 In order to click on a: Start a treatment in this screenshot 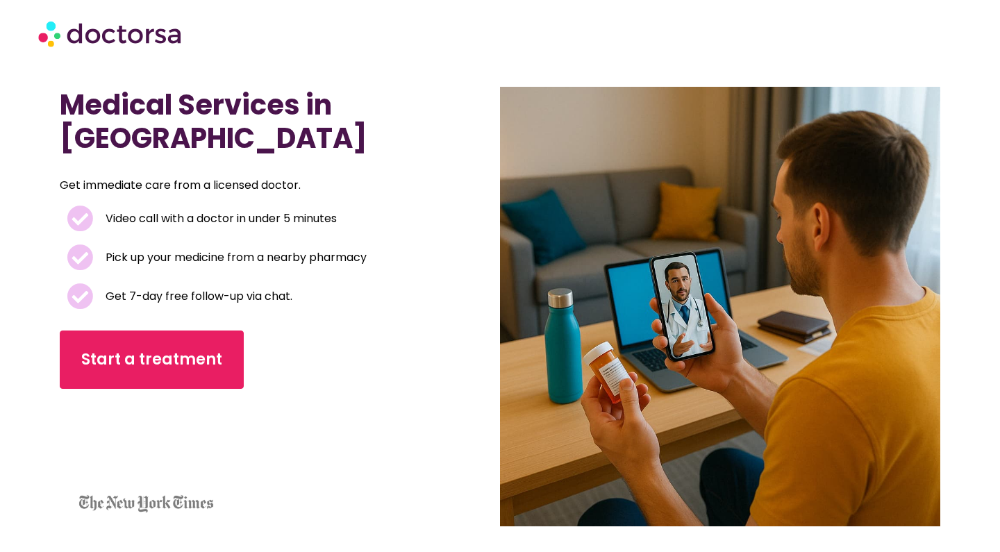, I will do `click(151, 360)`.